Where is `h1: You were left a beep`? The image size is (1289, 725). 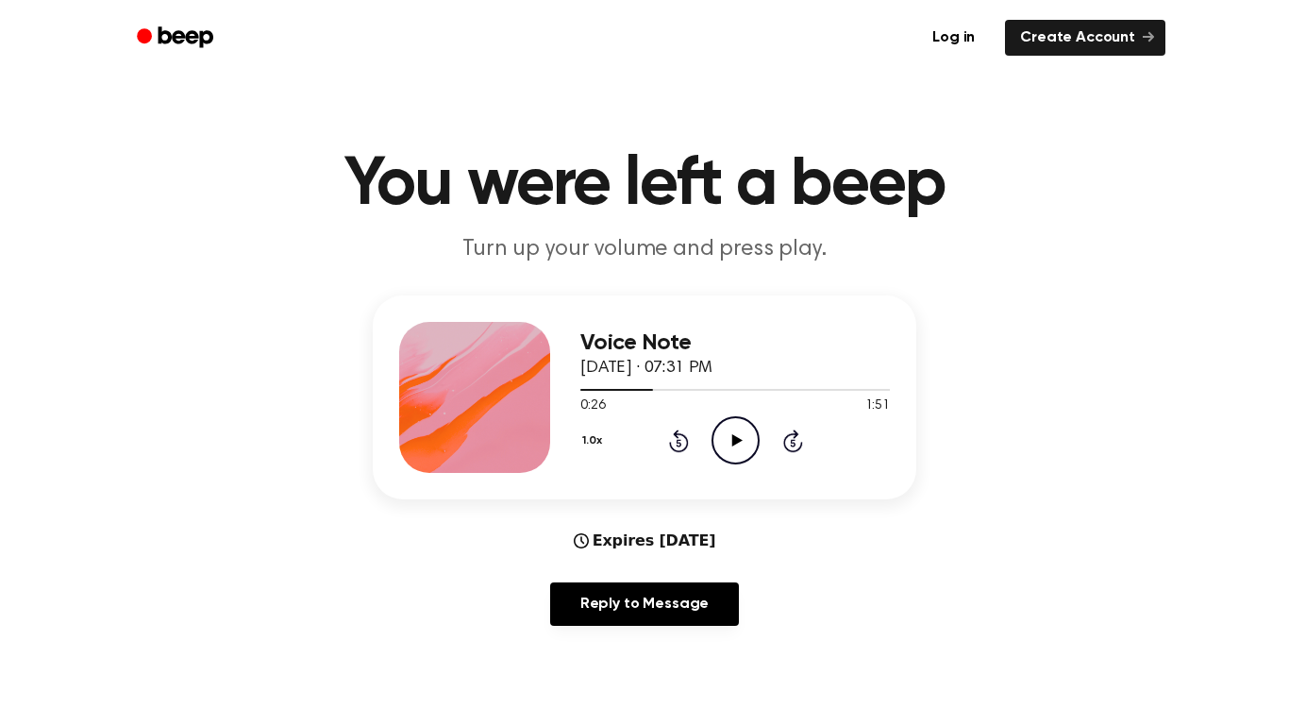 h1: You were left a beep is located at coordinates (645, 185).